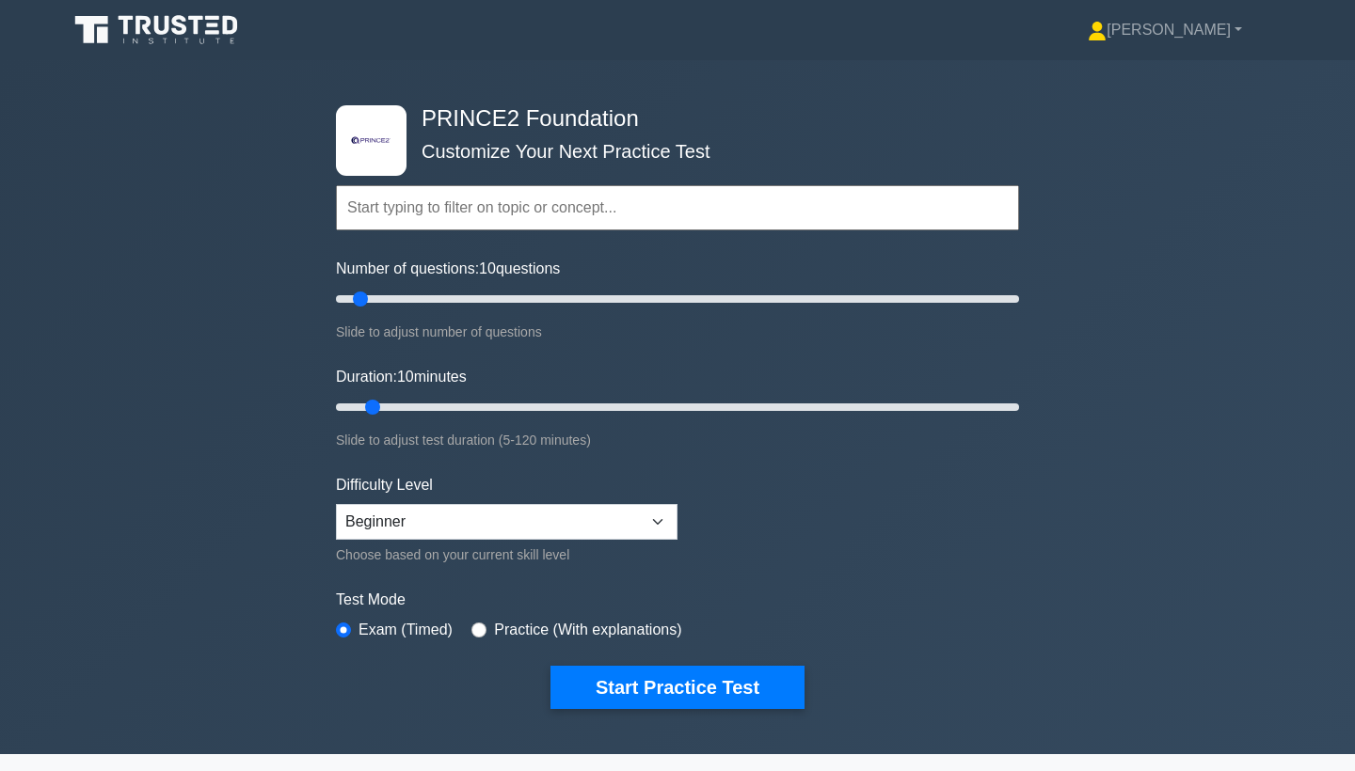  I want to click on label: Duration: minutes, so click(401, 377).